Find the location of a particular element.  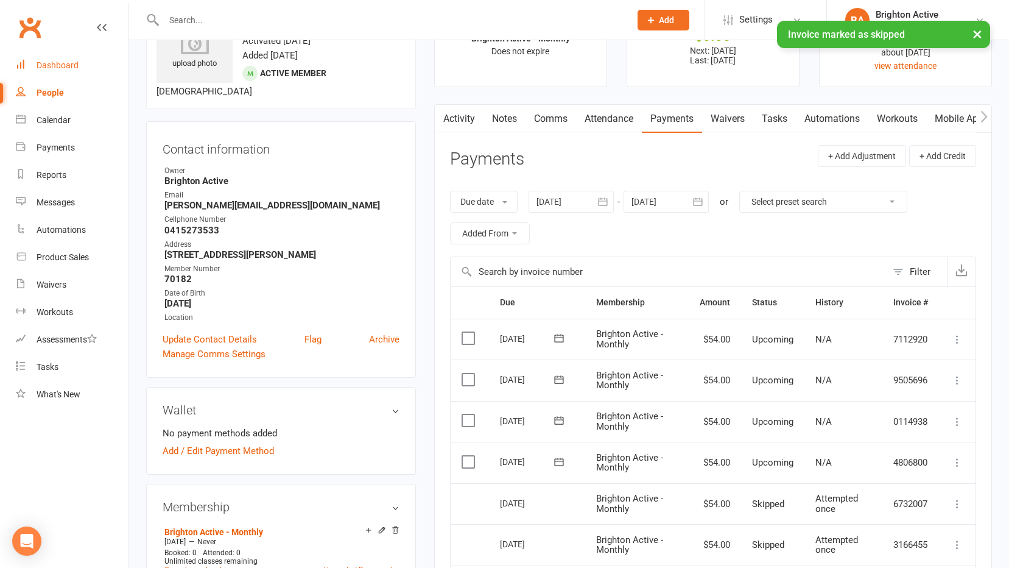

button: + Add Adjustment is located at coordinates (862, 156).